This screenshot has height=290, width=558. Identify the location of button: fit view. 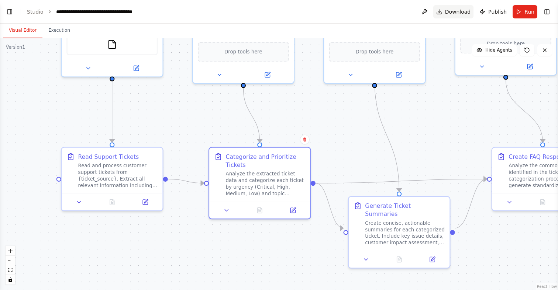
(10, 270).